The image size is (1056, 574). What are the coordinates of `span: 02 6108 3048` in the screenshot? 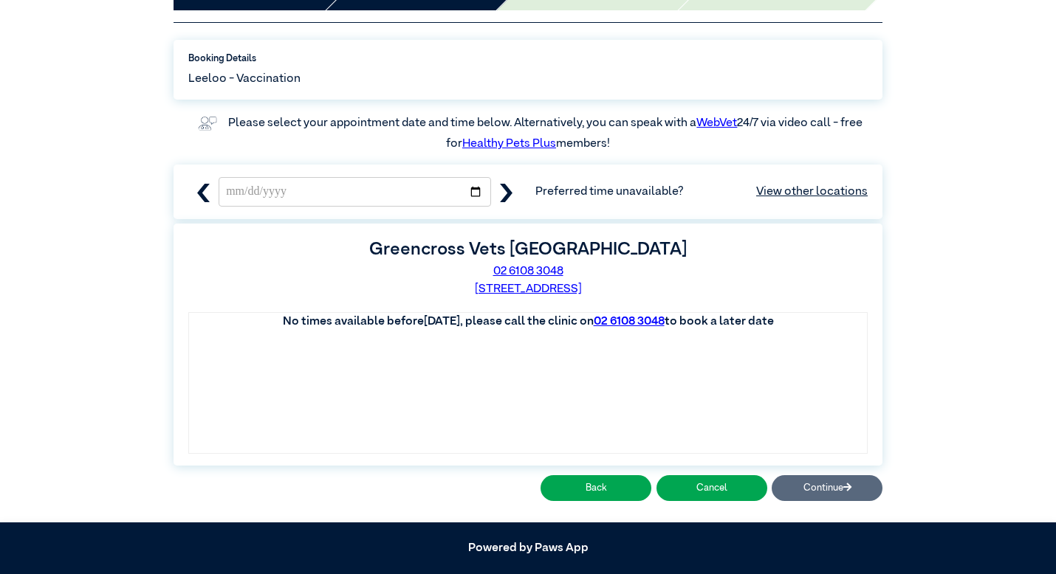 It's located at (528, 272).